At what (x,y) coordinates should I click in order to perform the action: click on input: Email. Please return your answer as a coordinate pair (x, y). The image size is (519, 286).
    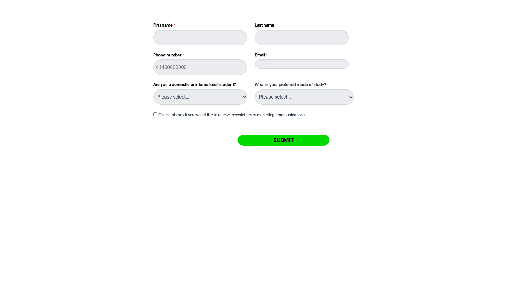
    Looking at the image, I should click on (302, 64).